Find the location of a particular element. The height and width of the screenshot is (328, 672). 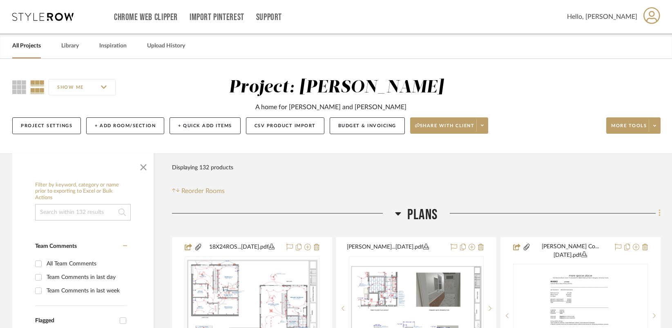

div: All Team Comments is located at coordinates (86, 263).